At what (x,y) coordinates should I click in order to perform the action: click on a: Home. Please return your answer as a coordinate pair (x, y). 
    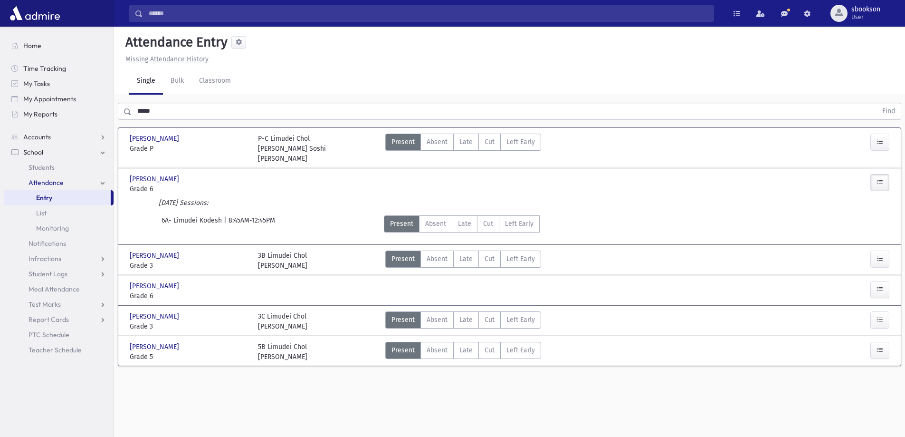
    Looking at the image, I should click on (58, 46).